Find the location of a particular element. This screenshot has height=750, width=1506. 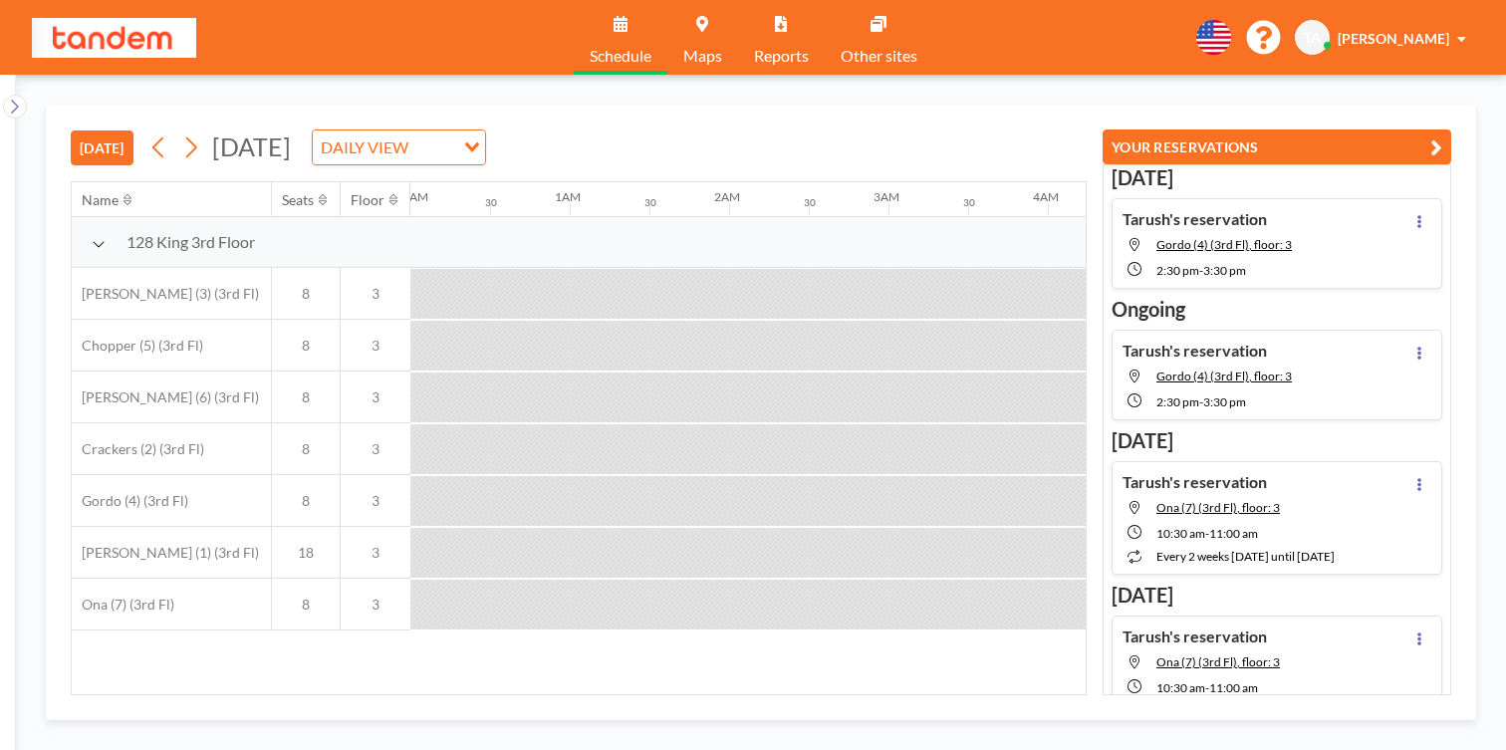

div: 2AM is located at coordinates (727, 196).